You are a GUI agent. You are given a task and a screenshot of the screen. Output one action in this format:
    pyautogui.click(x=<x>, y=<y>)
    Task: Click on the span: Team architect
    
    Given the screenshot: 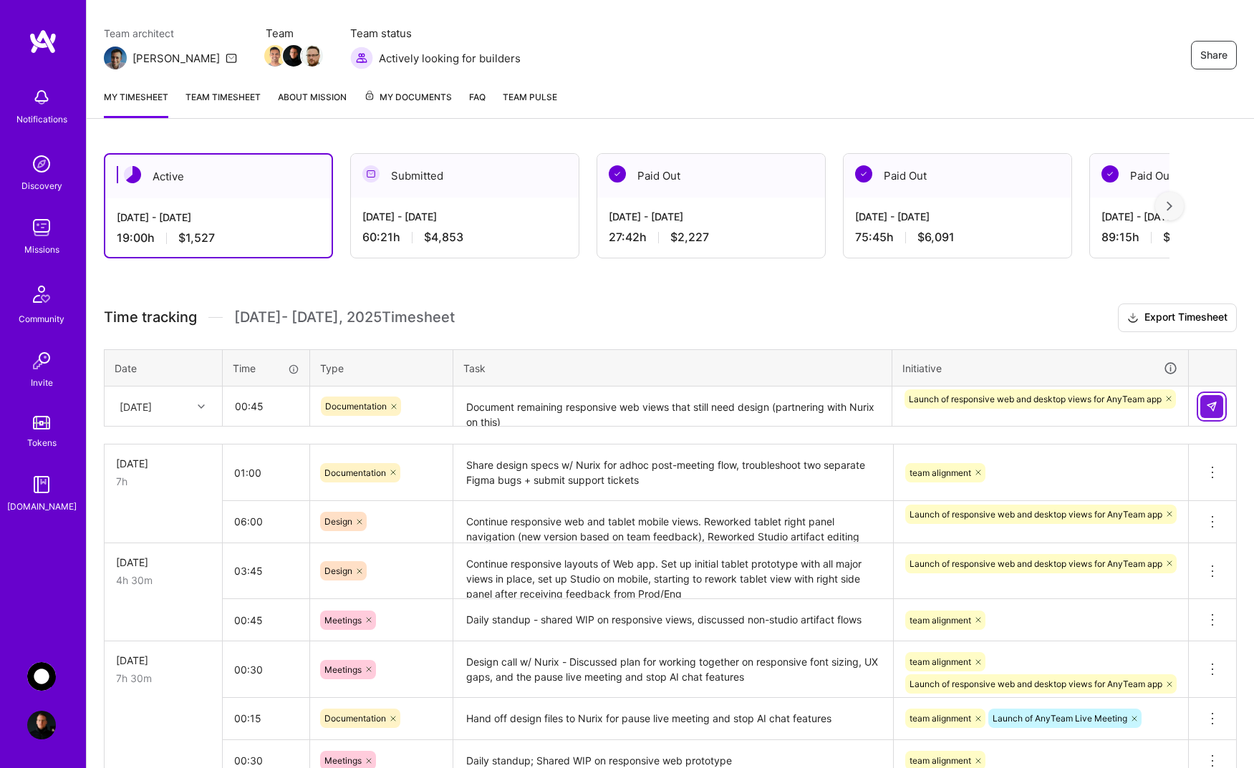 What is the action you would take?
    pyautogui.click(x=170, y=33)
    